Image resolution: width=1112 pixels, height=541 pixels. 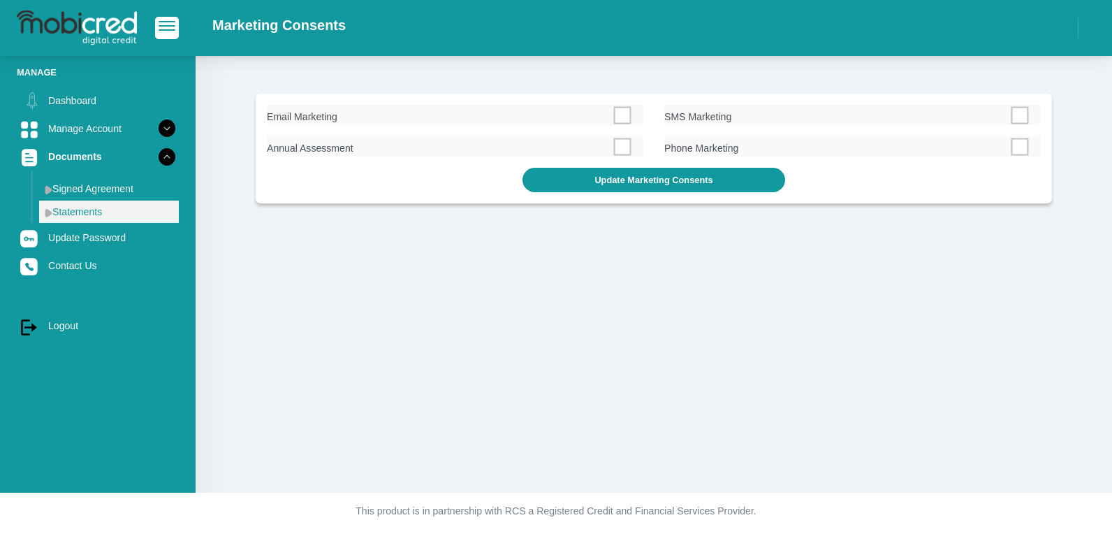 What do you see at coordinates (109, 189) in the screenshot?
I see `a: Signed Agreement` at bounding box center [109, 189].